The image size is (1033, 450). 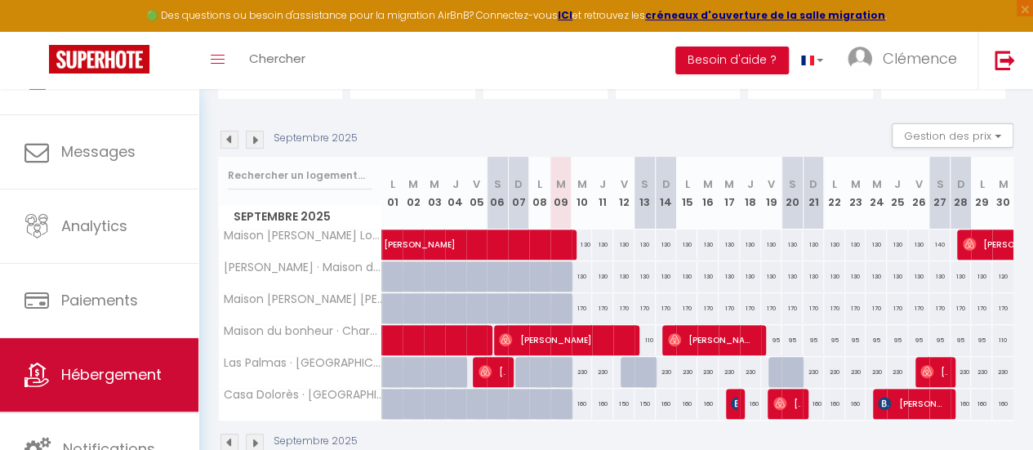 What do you see at coordinates (645, 403) in the screenshot?
I see `div: 150` at bounding box center [645, 403].